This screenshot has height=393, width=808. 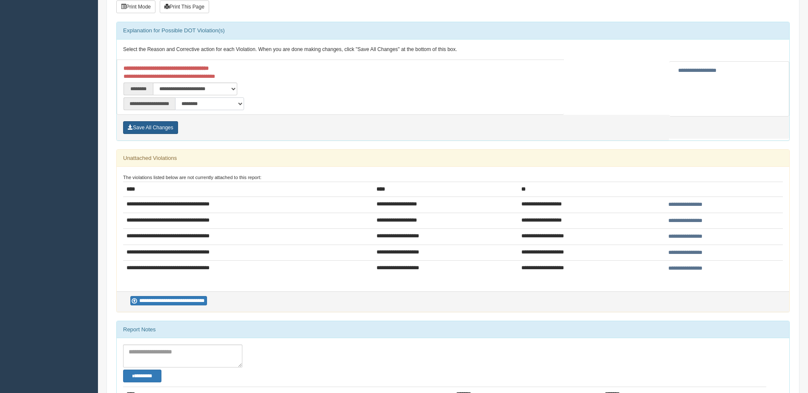 What do you see at coordinates (453, 50) in the screenshot?
I see `div: Select the Reason and Corrective action for each Violation. When you are done making changes, cli...` at bounding box center [453, 50].